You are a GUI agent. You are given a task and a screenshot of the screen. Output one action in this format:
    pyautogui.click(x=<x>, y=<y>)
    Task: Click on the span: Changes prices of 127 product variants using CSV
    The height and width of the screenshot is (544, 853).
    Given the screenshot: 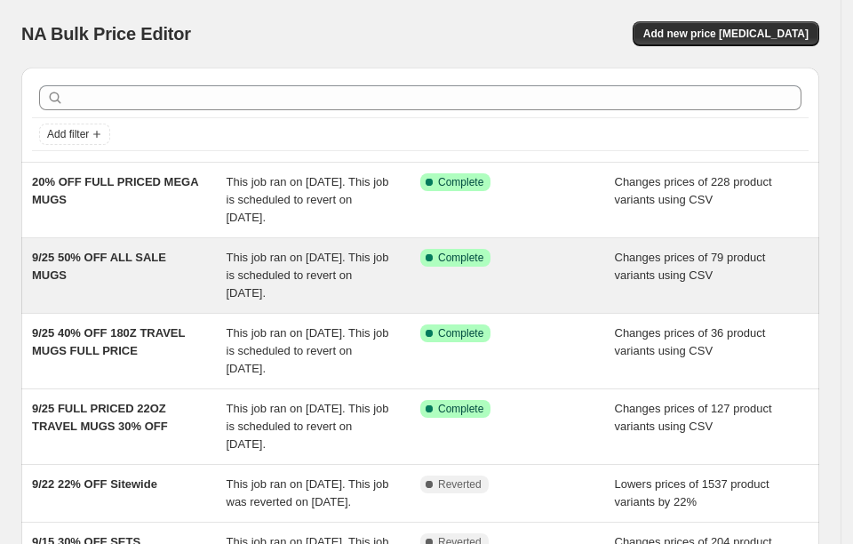 What is the action you would take?
    pyautogui.click(x=693, y=417)
    